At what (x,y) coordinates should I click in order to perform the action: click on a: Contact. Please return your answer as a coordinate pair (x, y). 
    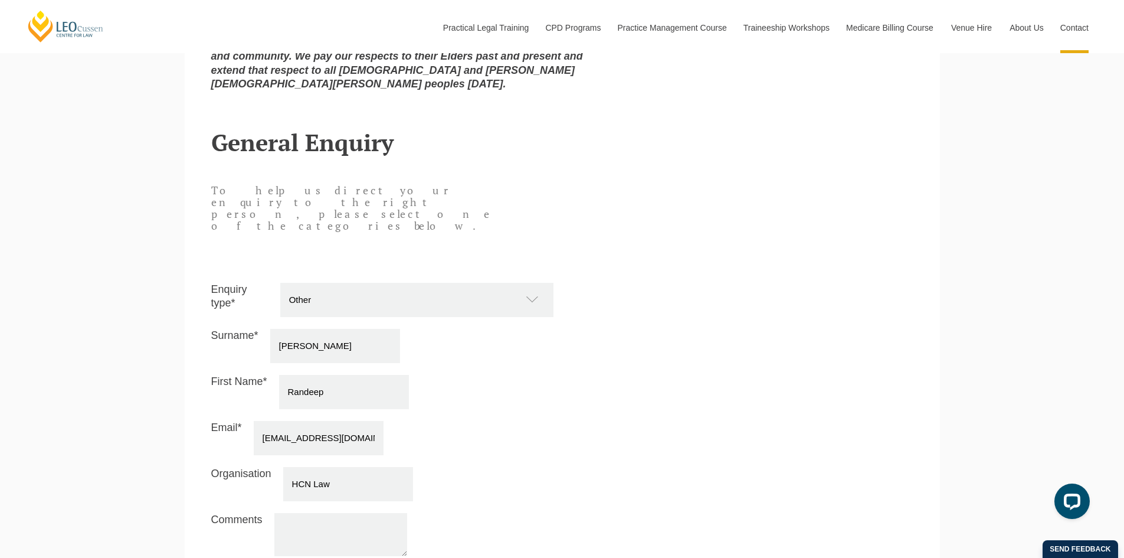
    Looking at the image, I should click on (1075, 28).